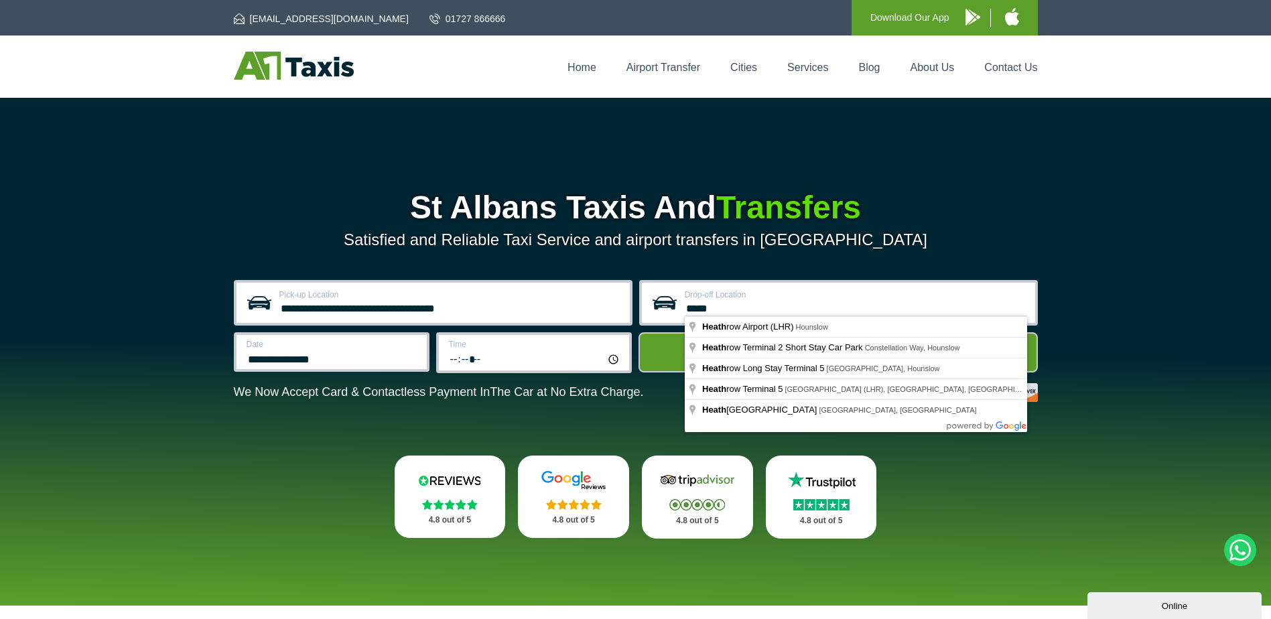 The image size is (1271, 619). I want to click on a: Cities, so click(743, 67).